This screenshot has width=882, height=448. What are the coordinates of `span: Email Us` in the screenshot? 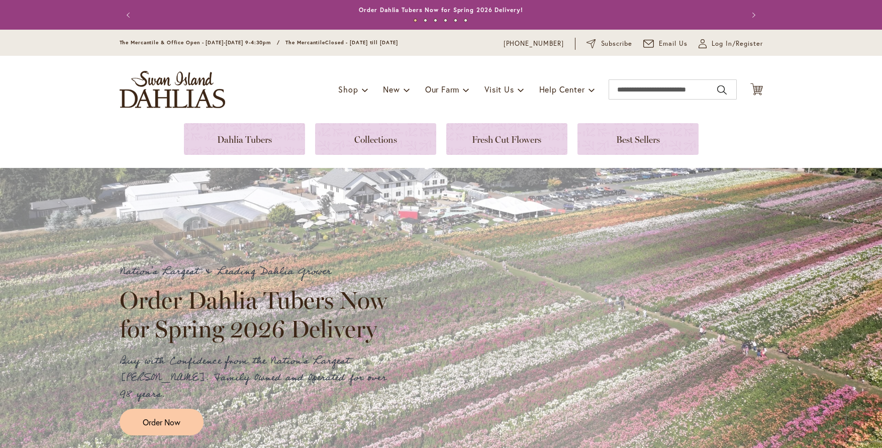 It's located at (673, 44).